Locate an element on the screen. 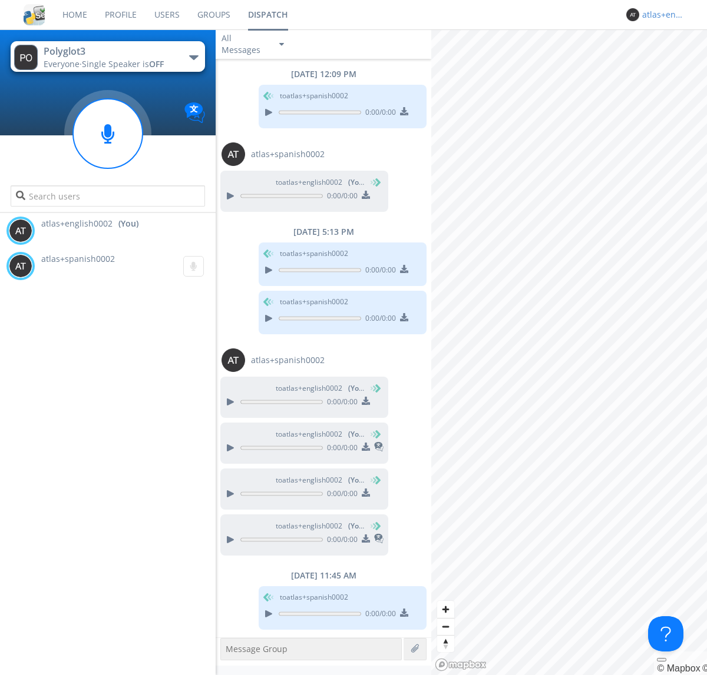 The image size is (707, 675). img: Translation enabled is located at coordinates (194, 112).